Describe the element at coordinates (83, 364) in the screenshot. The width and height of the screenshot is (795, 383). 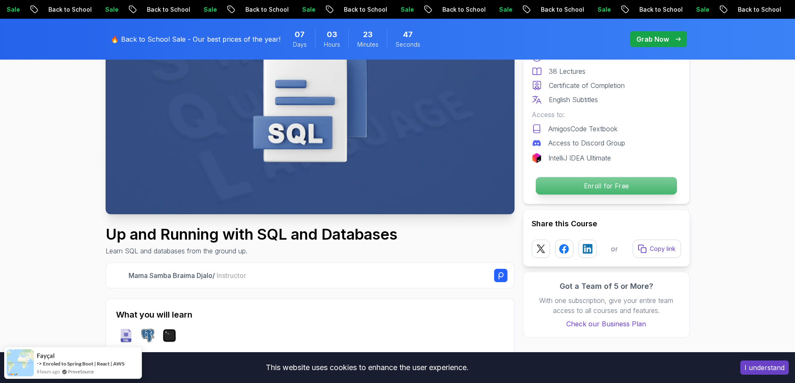
I see `a: Enroled to Spring Boot | React | AWS` at that location.